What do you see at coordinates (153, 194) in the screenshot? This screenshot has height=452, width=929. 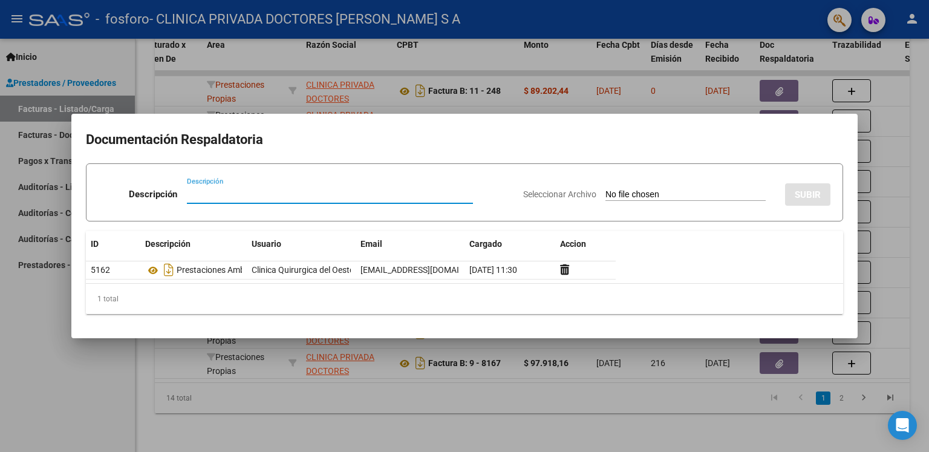 I see `p: Descripción` at bounding box center [153, 194].